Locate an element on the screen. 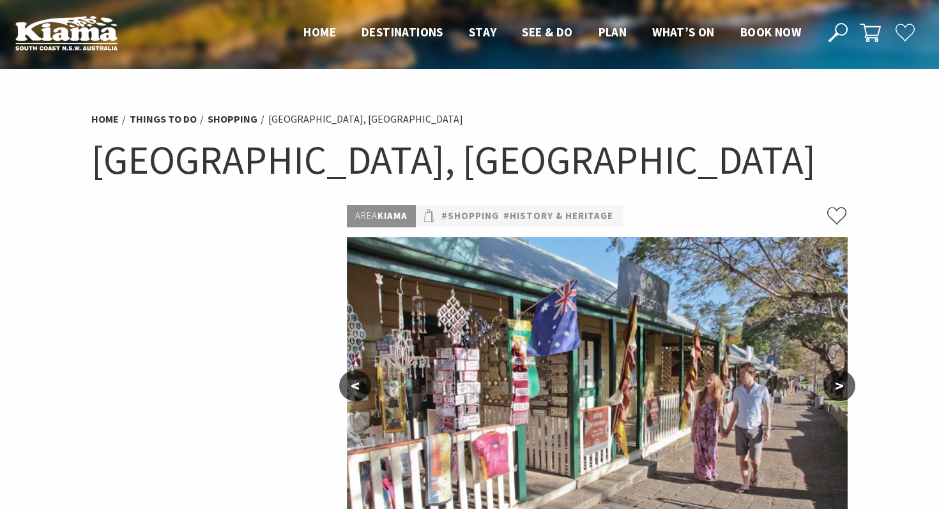  span: What’s On is located at coordinates (684, 32).